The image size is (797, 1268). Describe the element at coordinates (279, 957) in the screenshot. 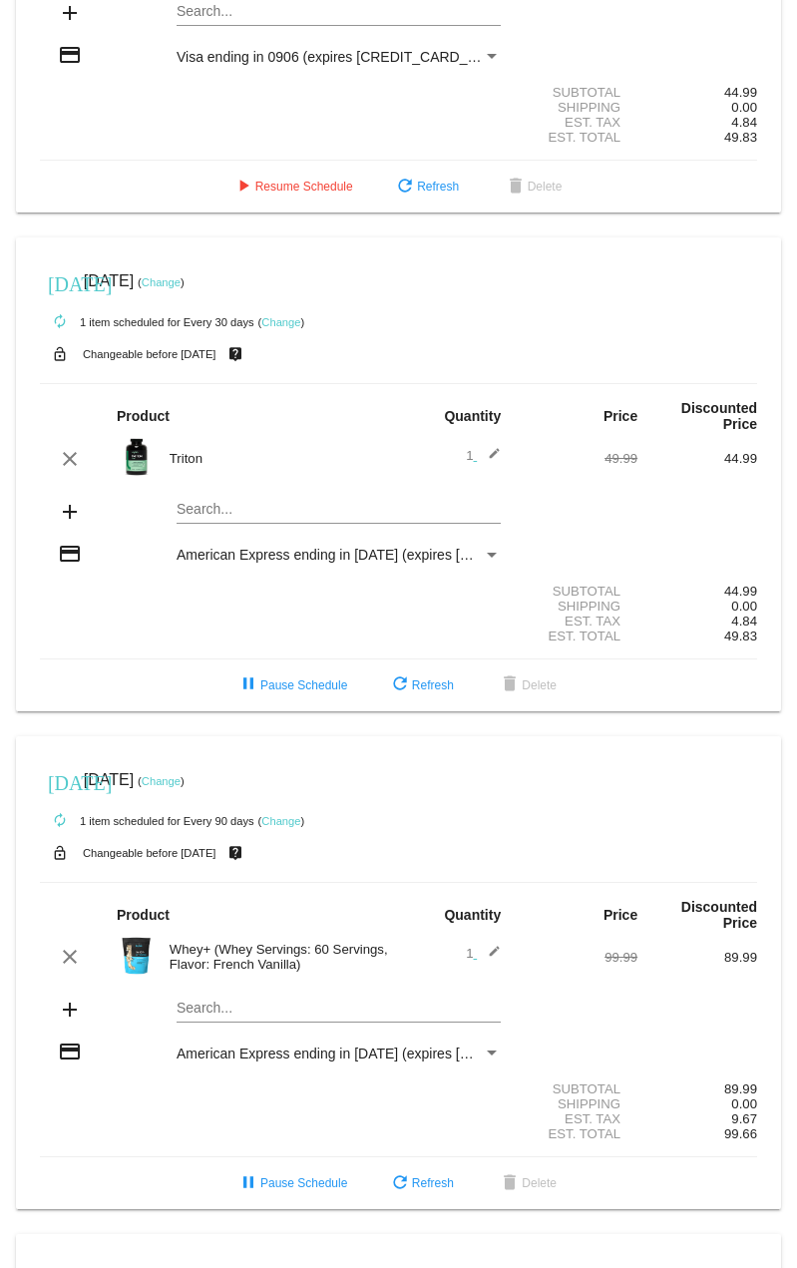

I see `div: Whey+ (Whey Servings: 60 Servings, Flavor: French Vanilla)` at that location.